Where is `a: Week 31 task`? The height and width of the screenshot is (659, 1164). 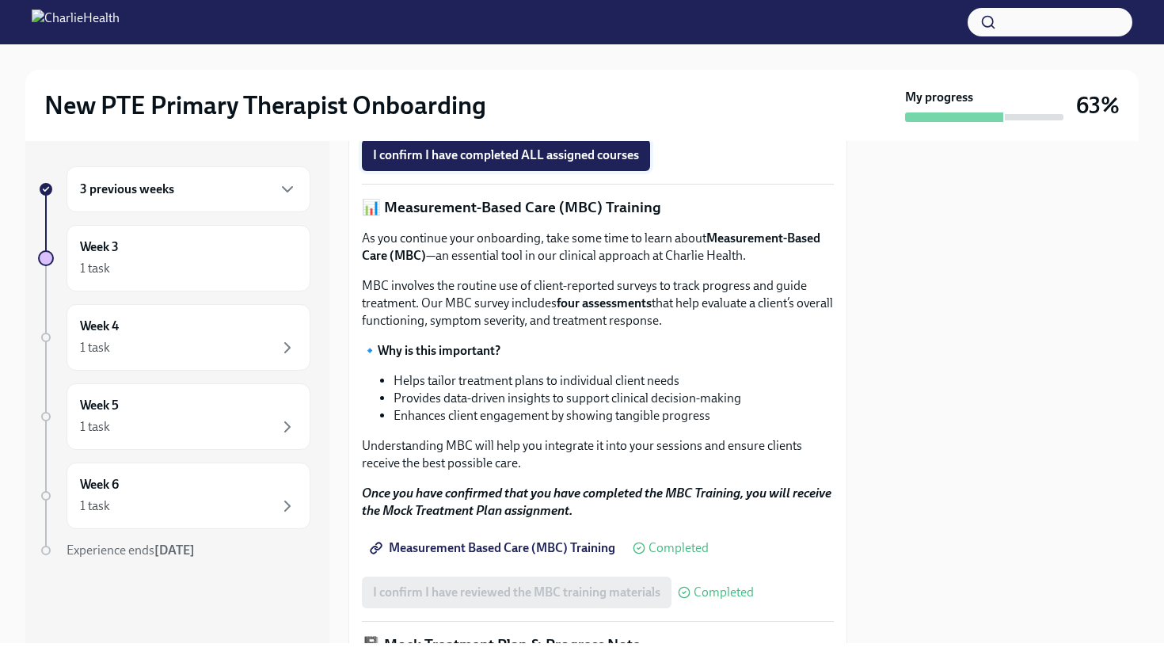
a: Week 31 task is located at coordinates (174, 258).